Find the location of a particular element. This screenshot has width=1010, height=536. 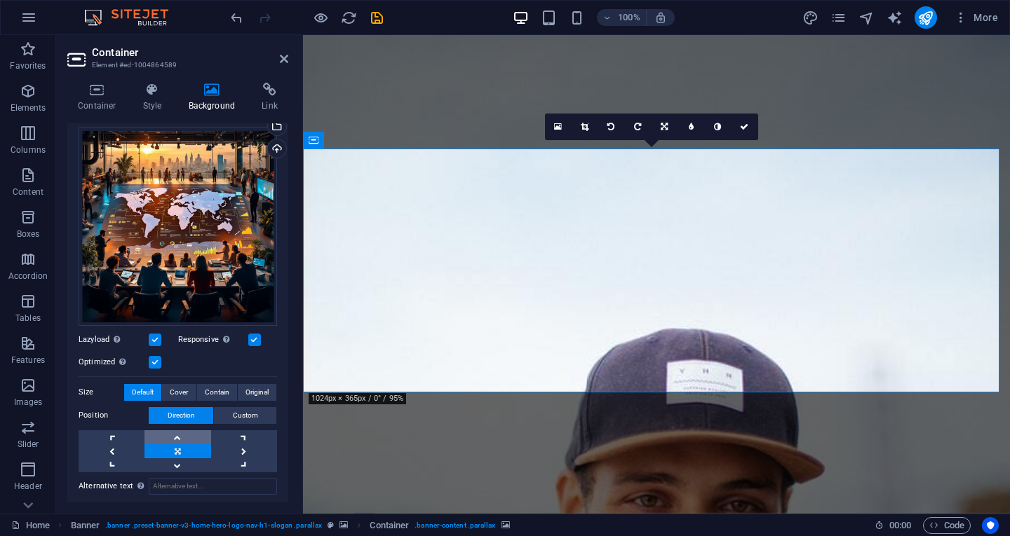

button: More is located at coordinates (975, 18).